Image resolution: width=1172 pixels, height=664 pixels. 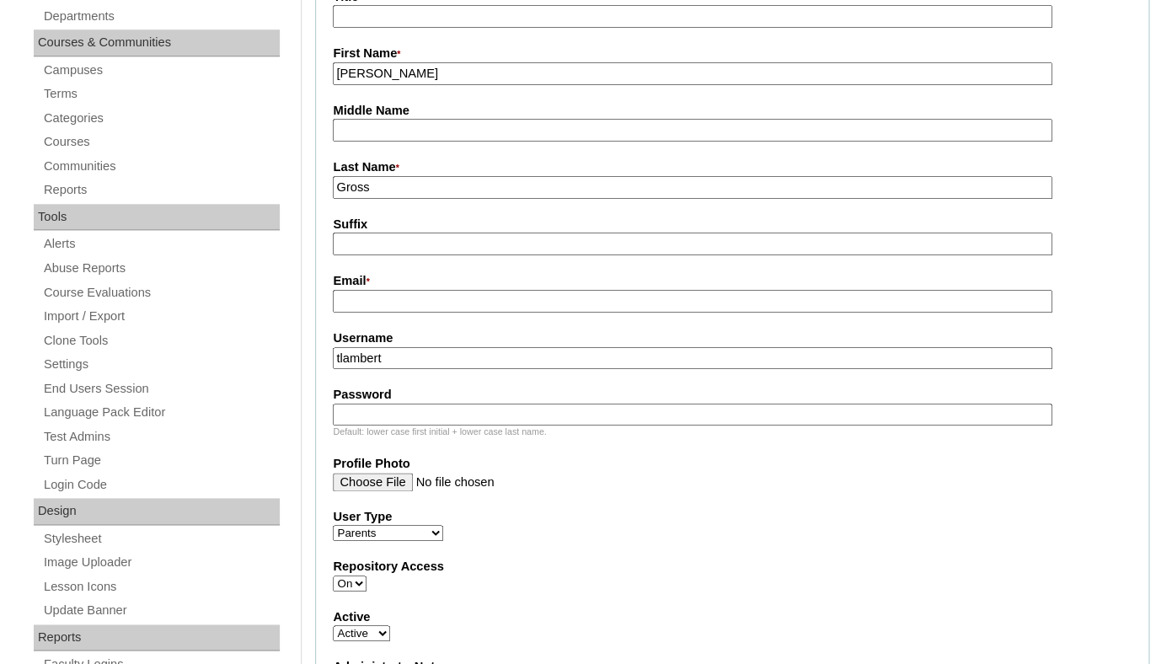 I want to click on a: Settings, so click(x=161, y=364).